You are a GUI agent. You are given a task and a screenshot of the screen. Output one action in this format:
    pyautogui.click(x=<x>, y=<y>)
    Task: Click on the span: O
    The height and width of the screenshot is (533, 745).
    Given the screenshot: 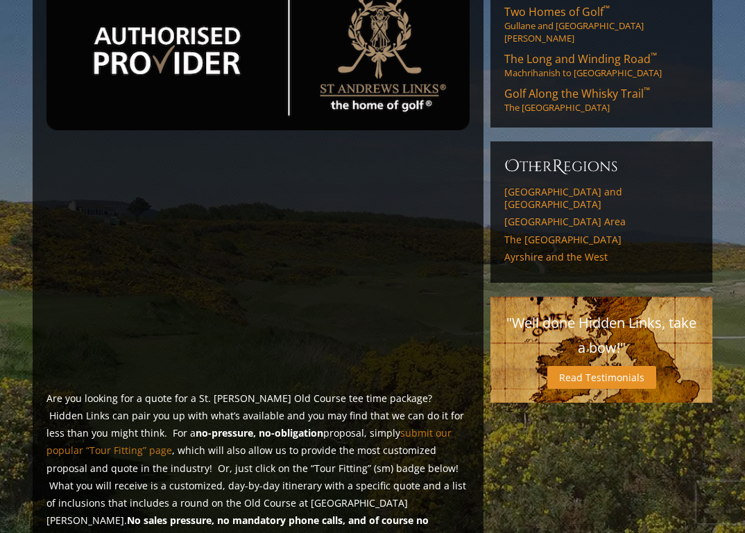 What is the action you would take?
    pyautogui.click(x=512, y=166)
    